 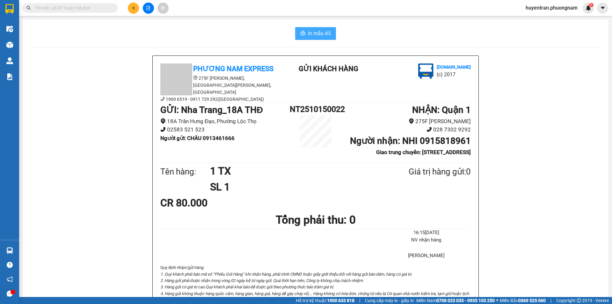 What do you see at coordinates (163, 8) in the screenshot?
I see `span: aim` at bounding box center [163, 8].